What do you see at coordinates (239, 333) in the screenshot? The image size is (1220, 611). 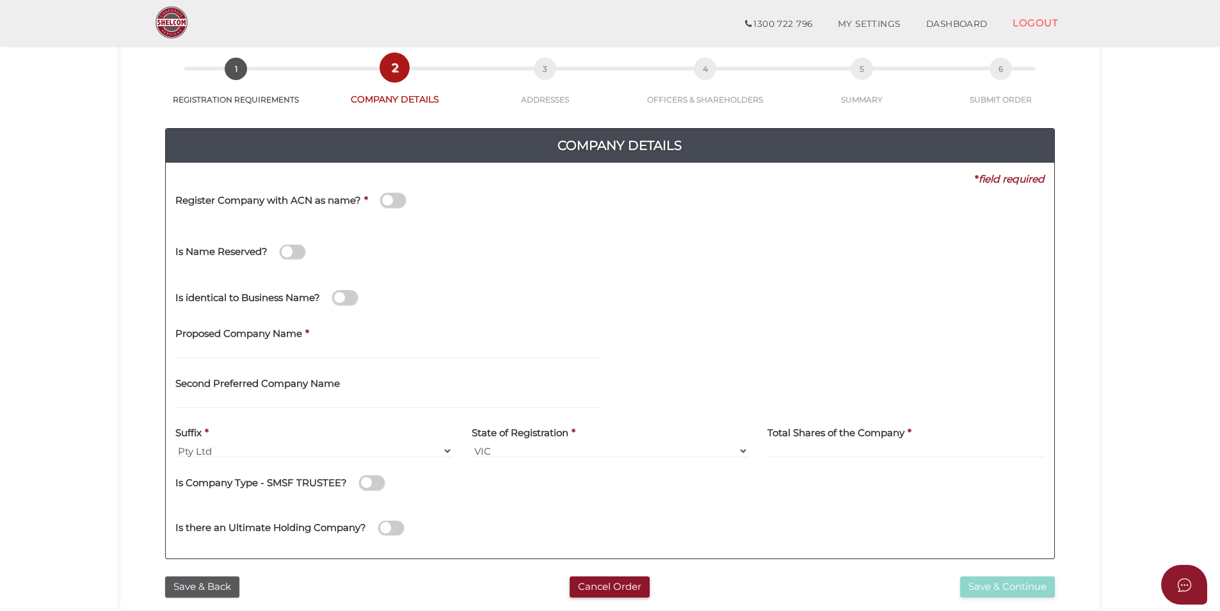 I see `h4: Proposed Company Name` at bounding box center [239, 333].